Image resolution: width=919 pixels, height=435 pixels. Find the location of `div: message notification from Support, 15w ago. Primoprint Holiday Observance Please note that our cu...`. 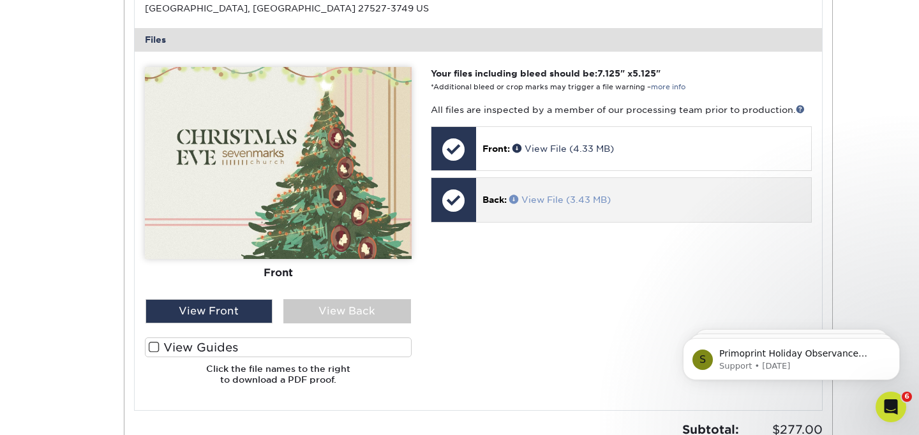

div: message notification from Support, 15w ago. Primoprint Holiday Observance Please note that our cu... is located at coordinates (128, 48).